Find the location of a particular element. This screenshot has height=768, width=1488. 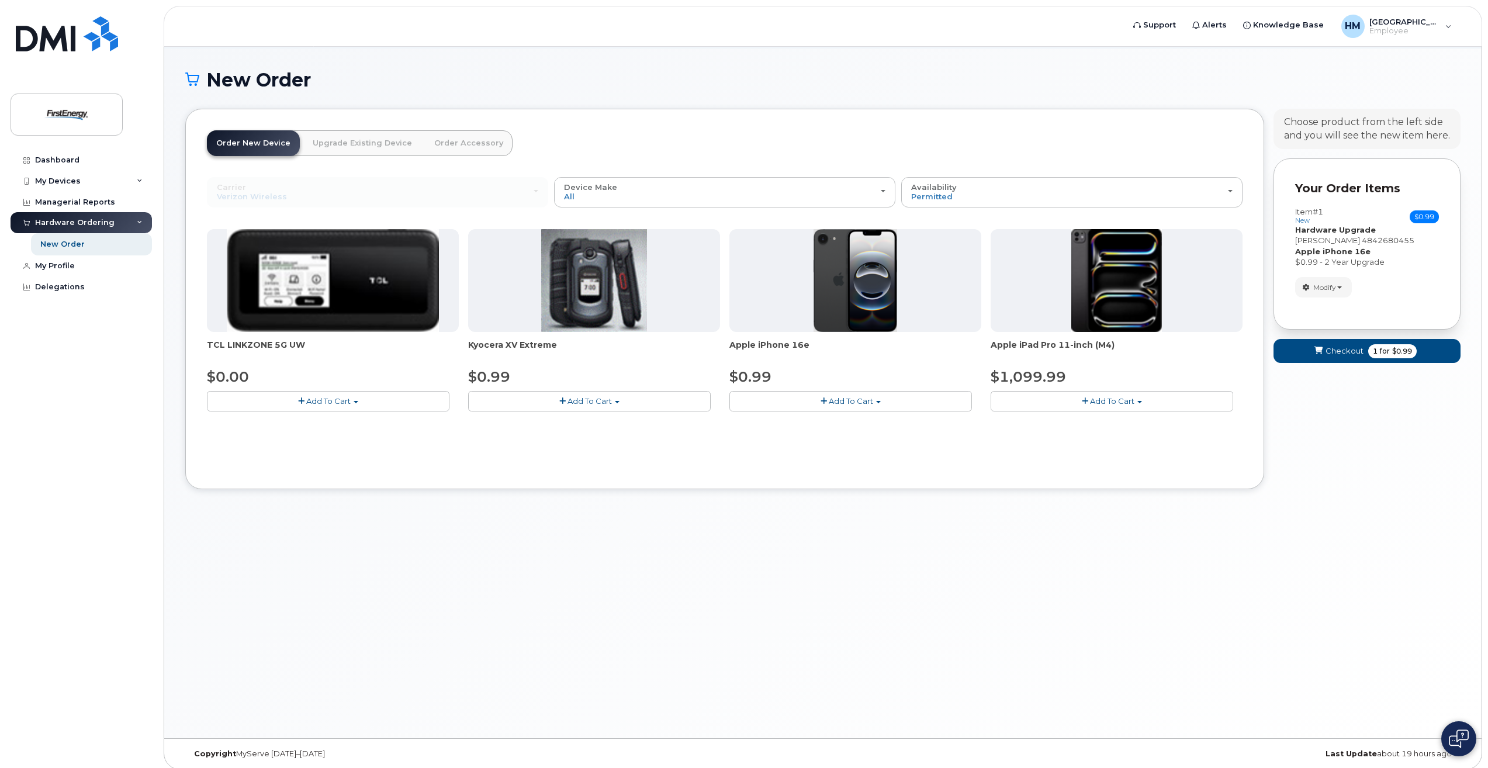

img: iphone16e.png is located at coordinates (856, 281).